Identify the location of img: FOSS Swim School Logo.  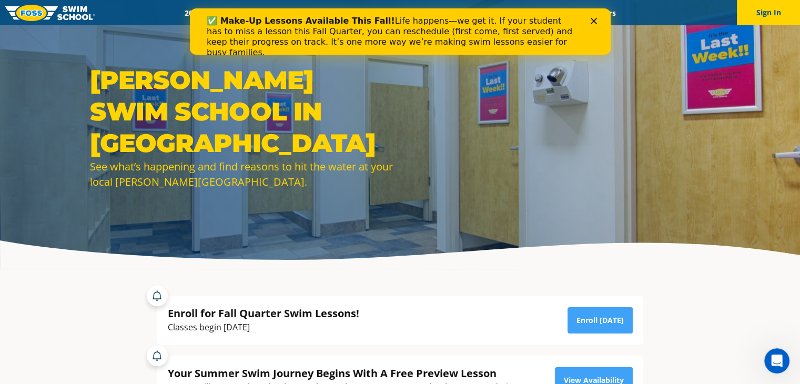
(50, 13).